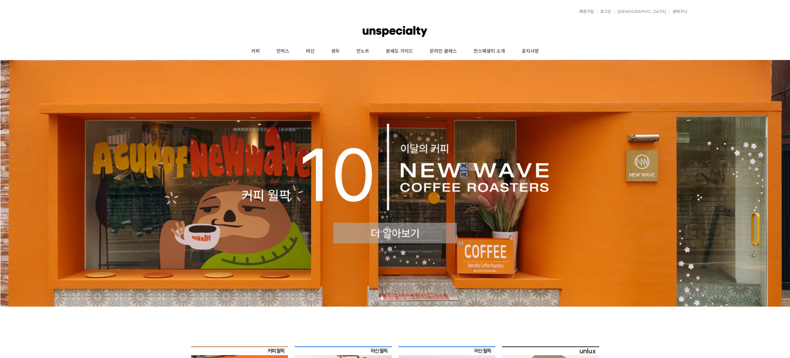  What do you see at coordinates (388, 299) in the screenshot?
I see `a: 2` at bounding box center [388, 299].